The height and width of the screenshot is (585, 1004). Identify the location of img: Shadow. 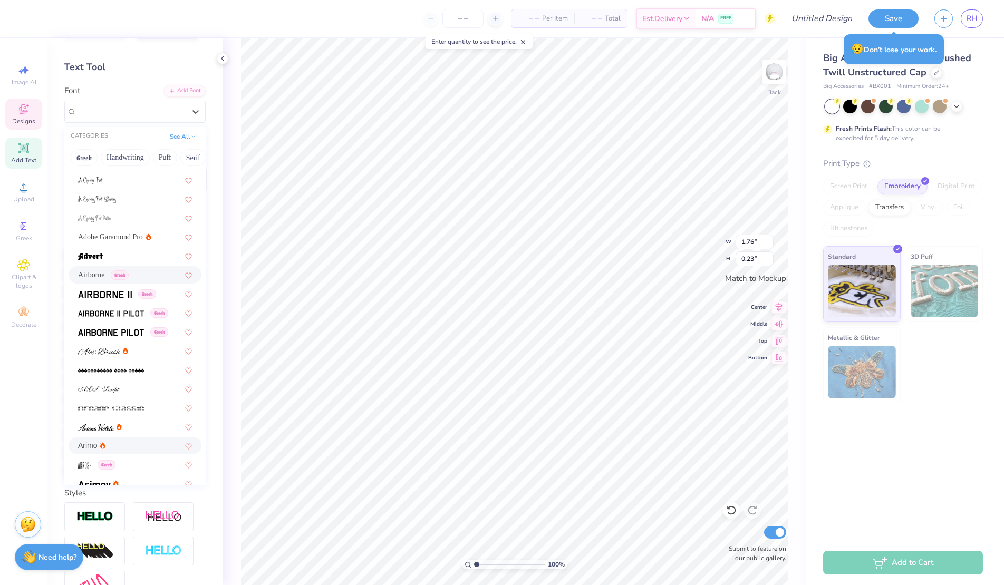
(163, 517).